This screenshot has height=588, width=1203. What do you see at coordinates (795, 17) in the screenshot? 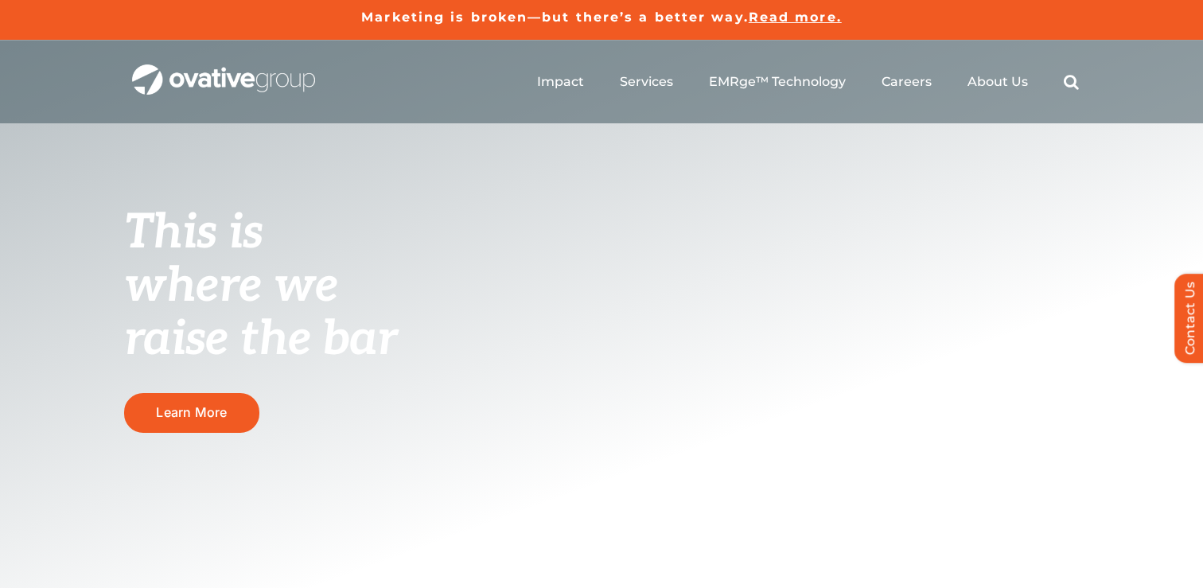
I see `a: Read more.` at bounding box center [795, 17].